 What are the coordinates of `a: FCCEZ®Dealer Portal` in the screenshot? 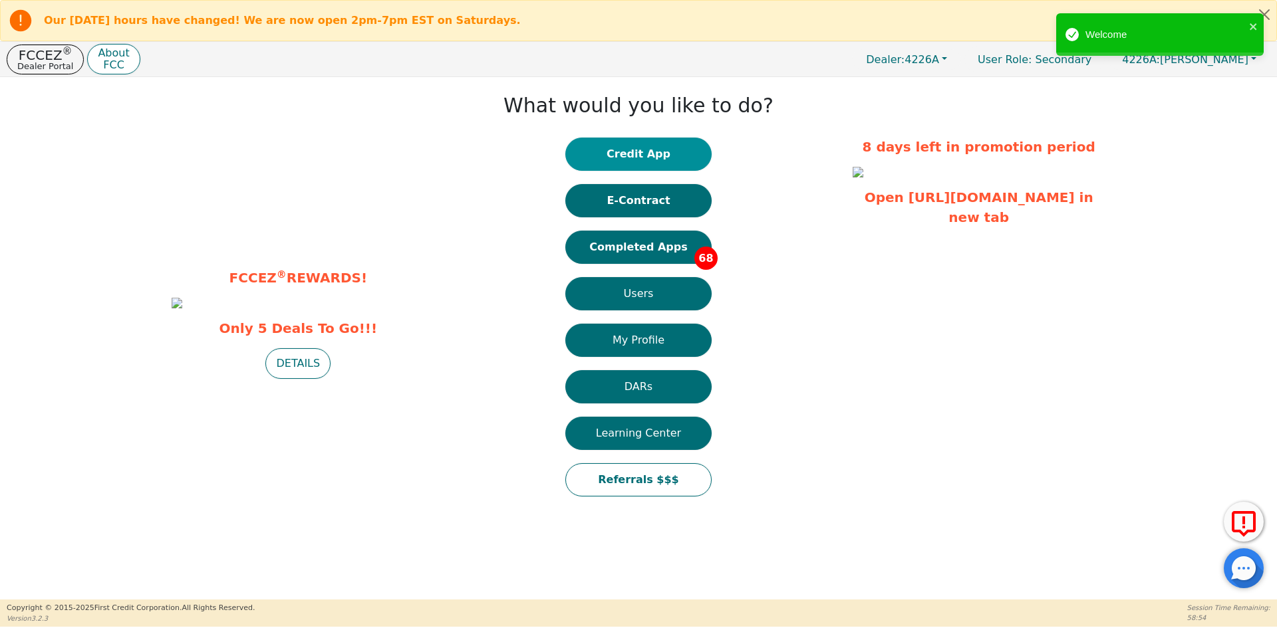 It's located at (45, 59).